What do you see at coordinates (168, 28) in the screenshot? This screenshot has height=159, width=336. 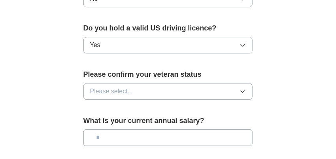 I see `label: Do you hold a valid US driving licence?` at bounding box center [168, 28].